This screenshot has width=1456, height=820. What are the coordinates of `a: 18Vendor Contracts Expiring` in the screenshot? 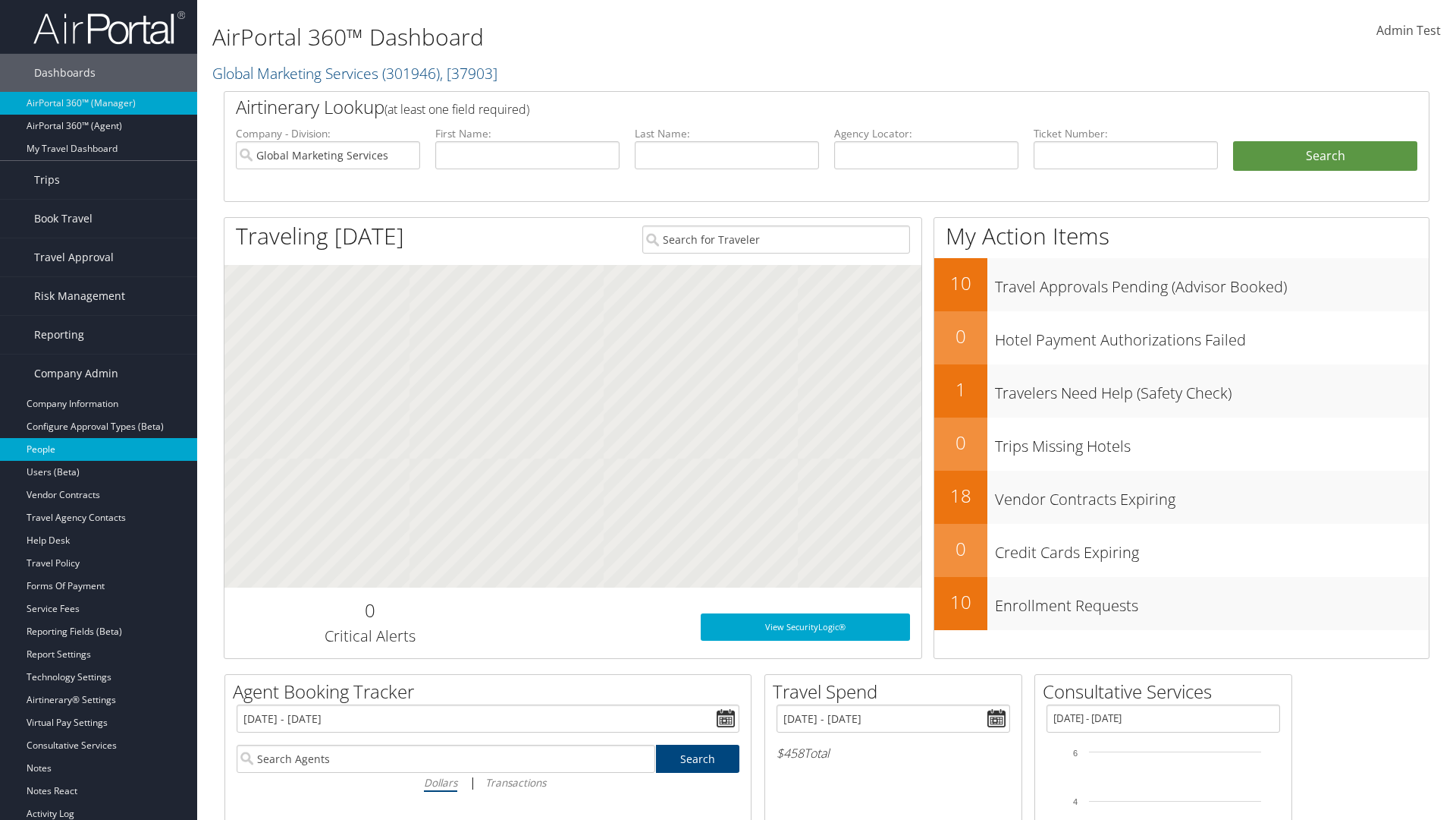 It's located at (1182, 497).